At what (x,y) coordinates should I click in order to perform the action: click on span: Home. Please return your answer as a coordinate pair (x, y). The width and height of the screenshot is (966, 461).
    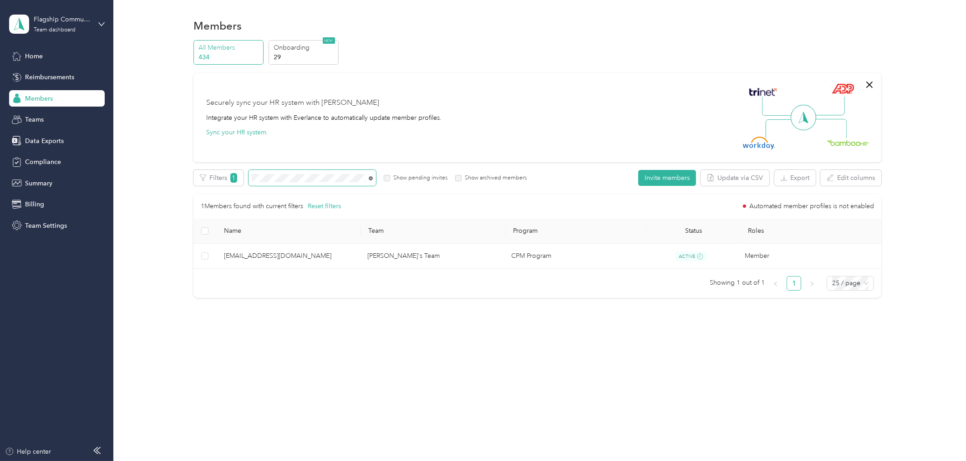
    Looking at the image, I should click on (34, 56).